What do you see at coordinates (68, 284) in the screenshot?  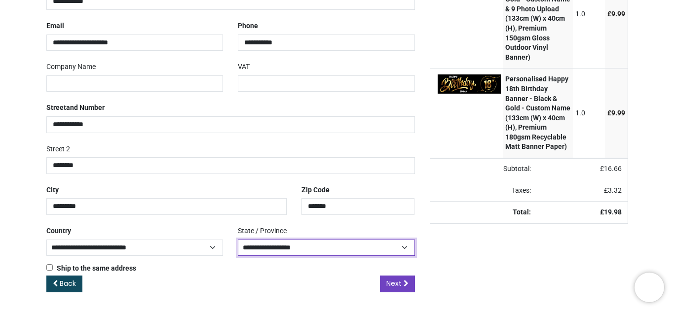 I see `span: Back` at bounding box center [68, 284].